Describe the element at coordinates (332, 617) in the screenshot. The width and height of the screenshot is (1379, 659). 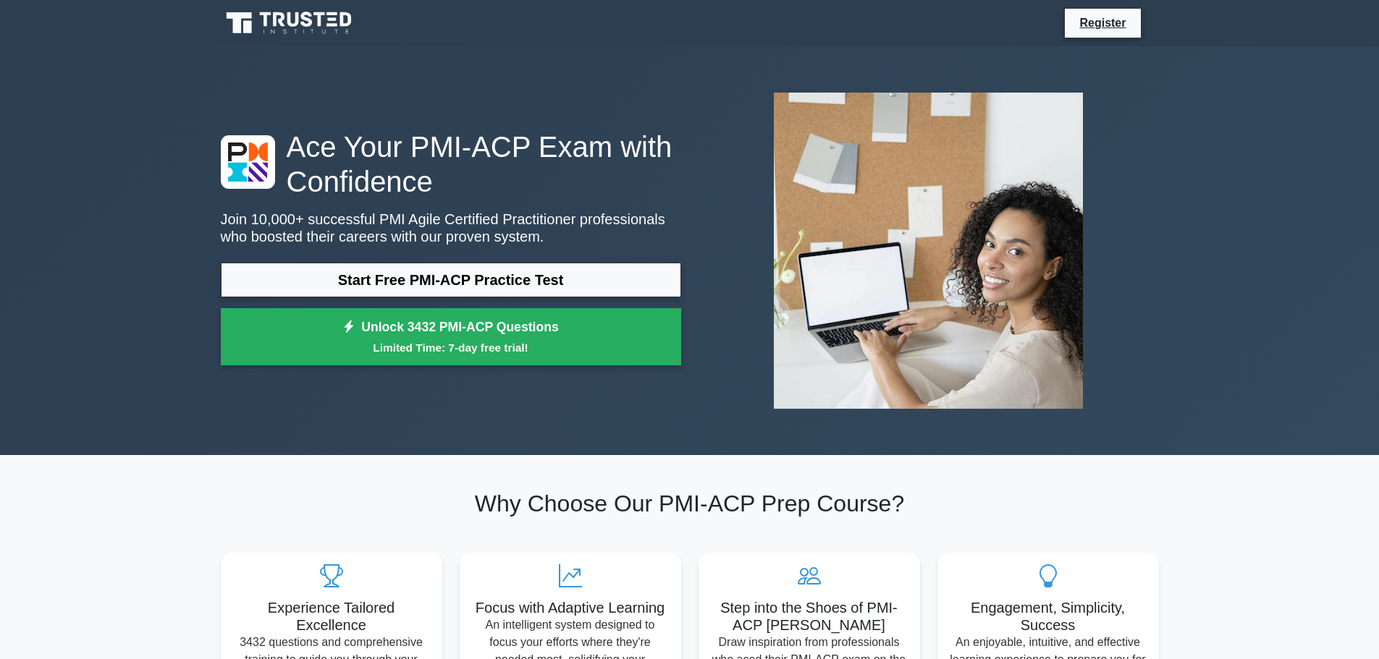
I see `h5: Experience Tailored Excellence` at that location.